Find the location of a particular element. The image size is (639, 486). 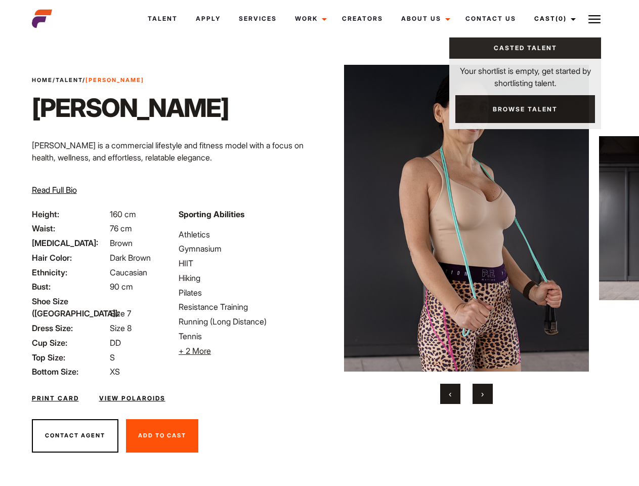

span: Size 8 is located at coordinates (120, 328).